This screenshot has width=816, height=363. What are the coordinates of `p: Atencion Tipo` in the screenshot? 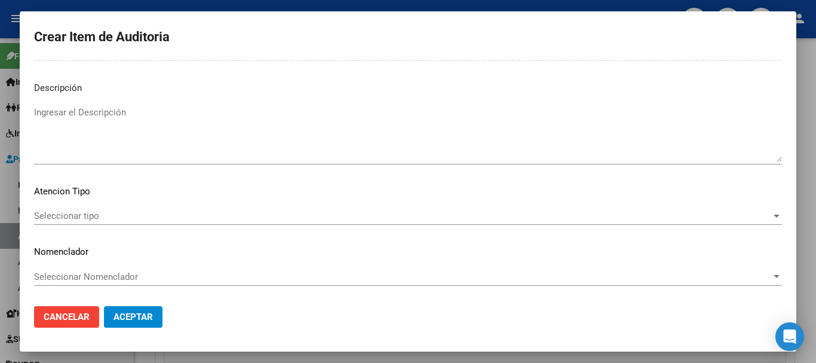 It's located at (408, 191).